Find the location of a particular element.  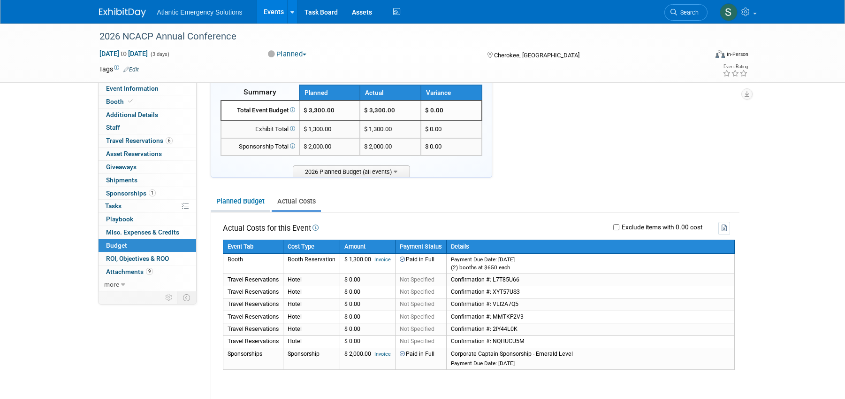

a: Budget is located at coordinates (147, 245).